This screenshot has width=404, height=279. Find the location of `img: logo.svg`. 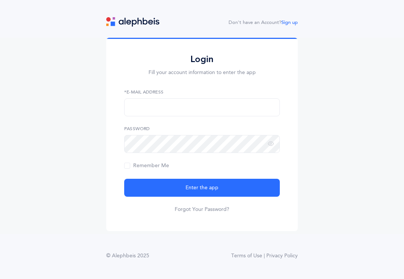

img: logo.svg is located at coordinates (133, 22).